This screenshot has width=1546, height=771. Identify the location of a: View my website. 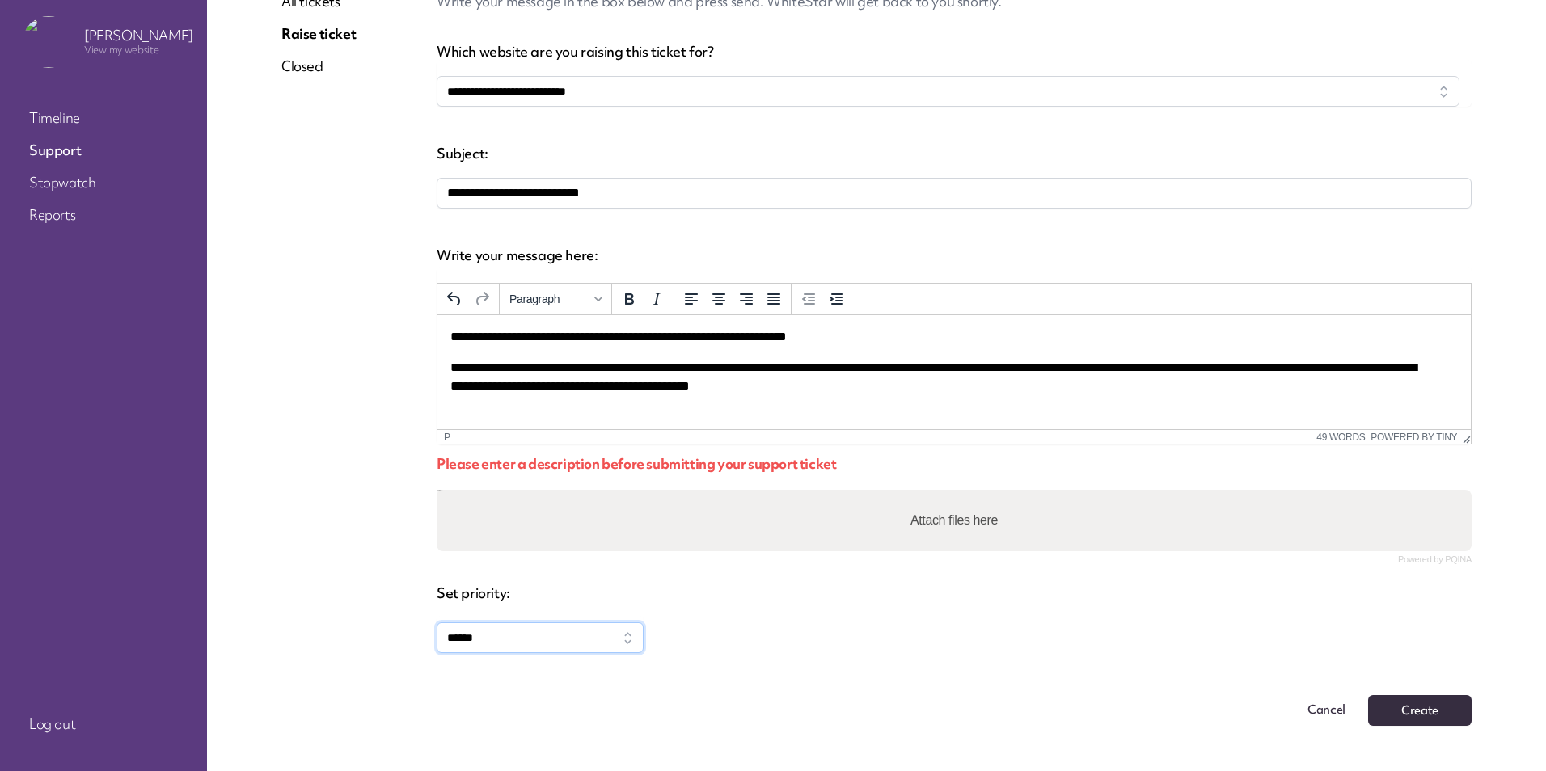
(121, 49).